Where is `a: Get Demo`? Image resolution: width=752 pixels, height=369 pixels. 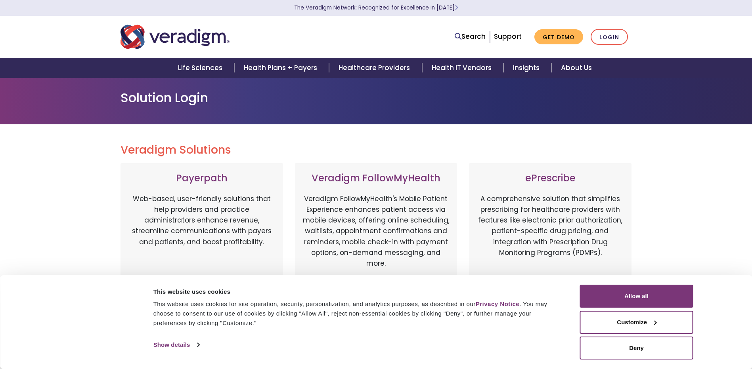
a: Get Demo is located at coordinates (558, 37).